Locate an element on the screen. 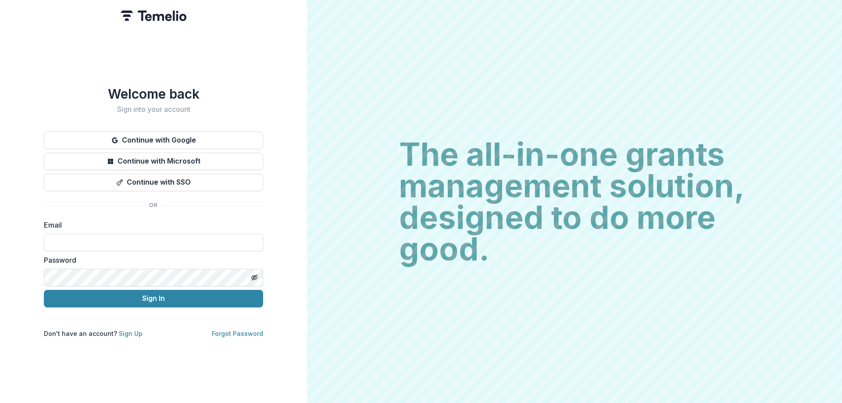 This screenshot has width=842, height=403. label: Password is located at coordinates (151, 260).